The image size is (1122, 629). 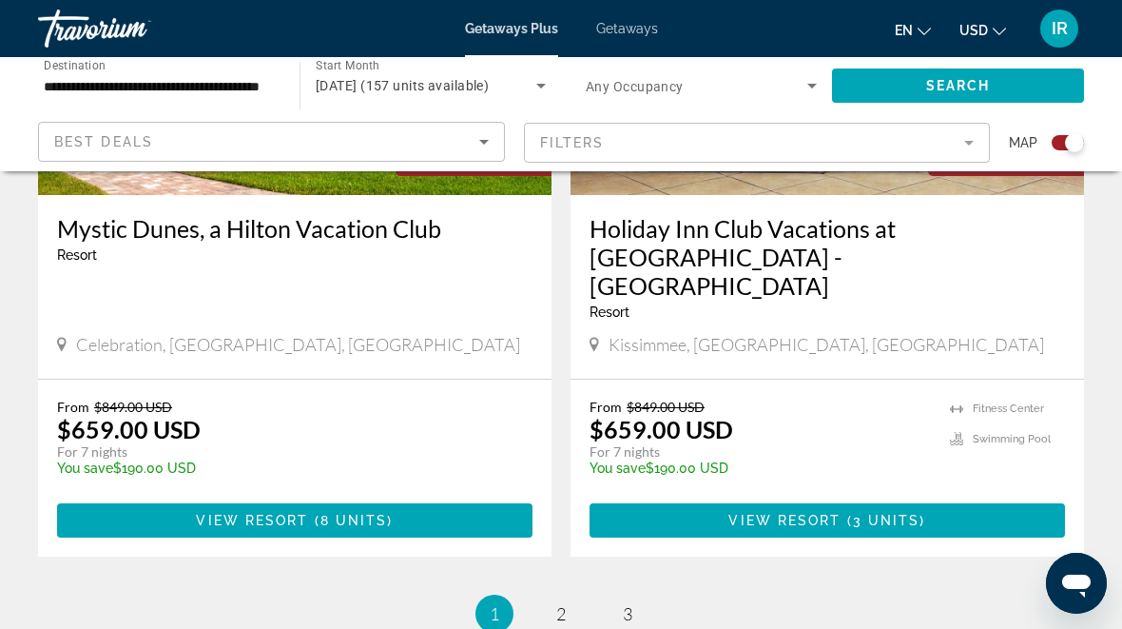 What do you see at coordinates (104, 142) in the screenshot?
I see `span: Best Deals` at bounding box center [104, 142].